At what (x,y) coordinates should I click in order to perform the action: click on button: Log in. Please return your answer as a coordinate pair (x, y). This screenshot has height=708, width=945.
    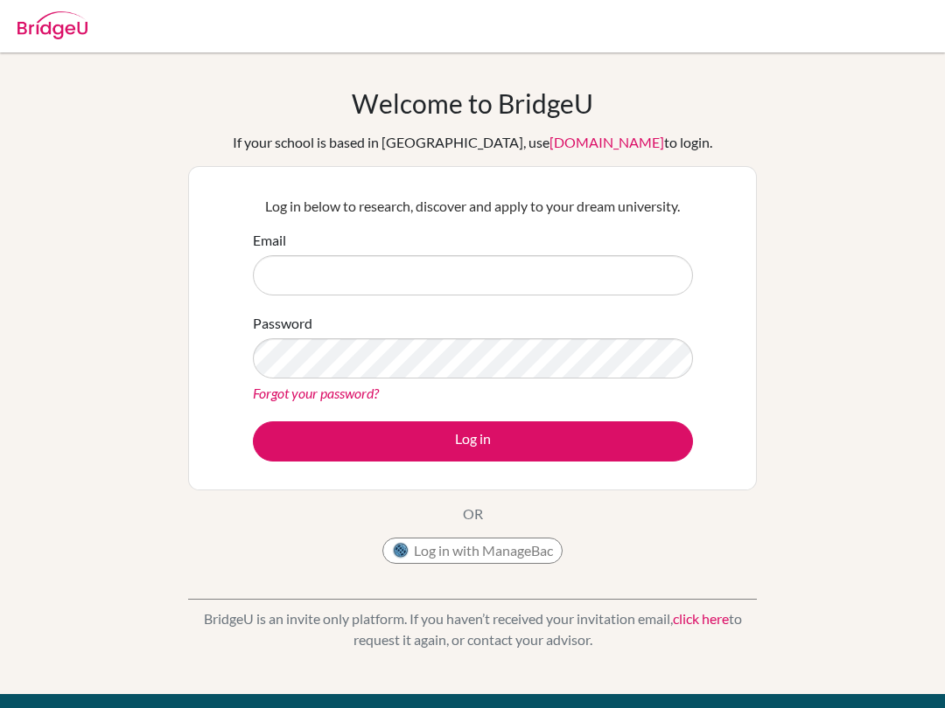
    Looking at the image, I should click on (472, 442).